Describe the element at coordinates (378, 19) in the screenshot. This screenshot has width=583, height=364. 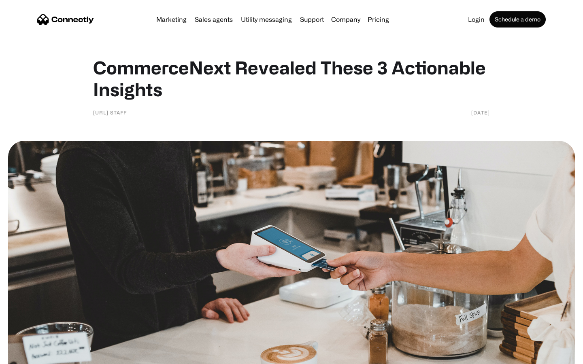
I see `a: Pricing` at that location.